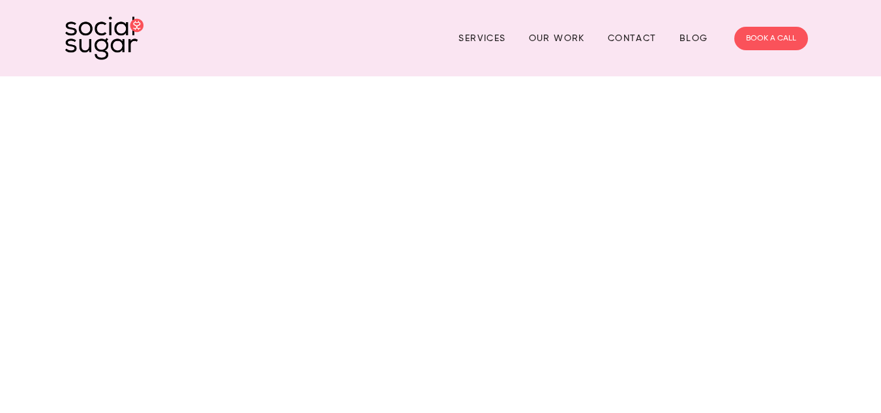 This screenshot has width=881, height=413. I want to click on a: Services, so click(482, 38).